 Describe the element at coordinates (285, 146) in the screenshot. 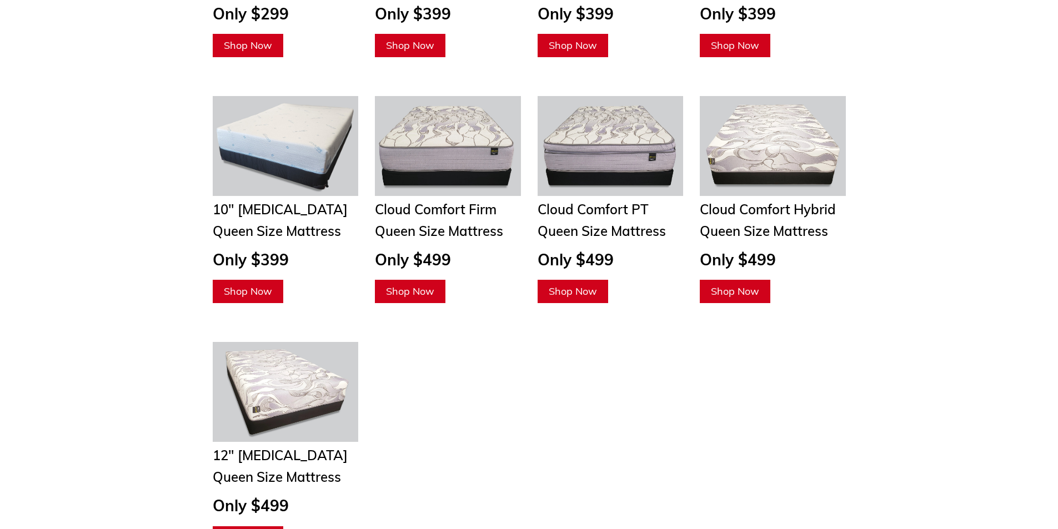

I see `img: Twin Mattresses From $69 to $169` at that location.